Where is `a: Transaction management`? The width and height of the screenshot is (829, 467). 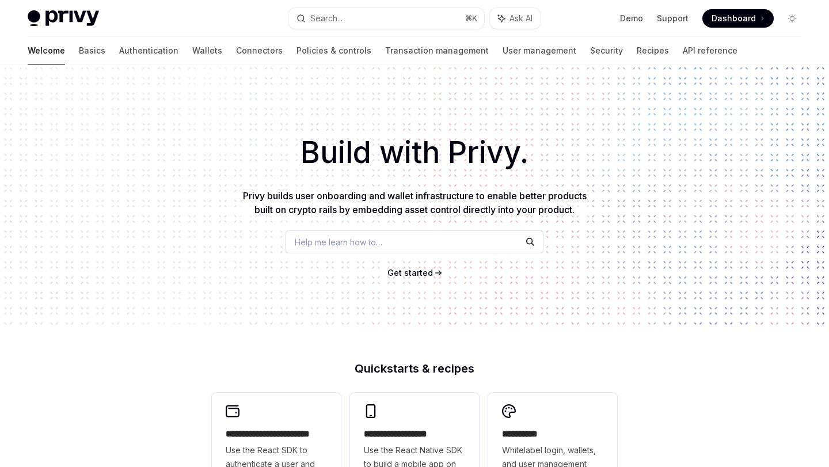 a: Transaction management is located at coordinates (437, 51).